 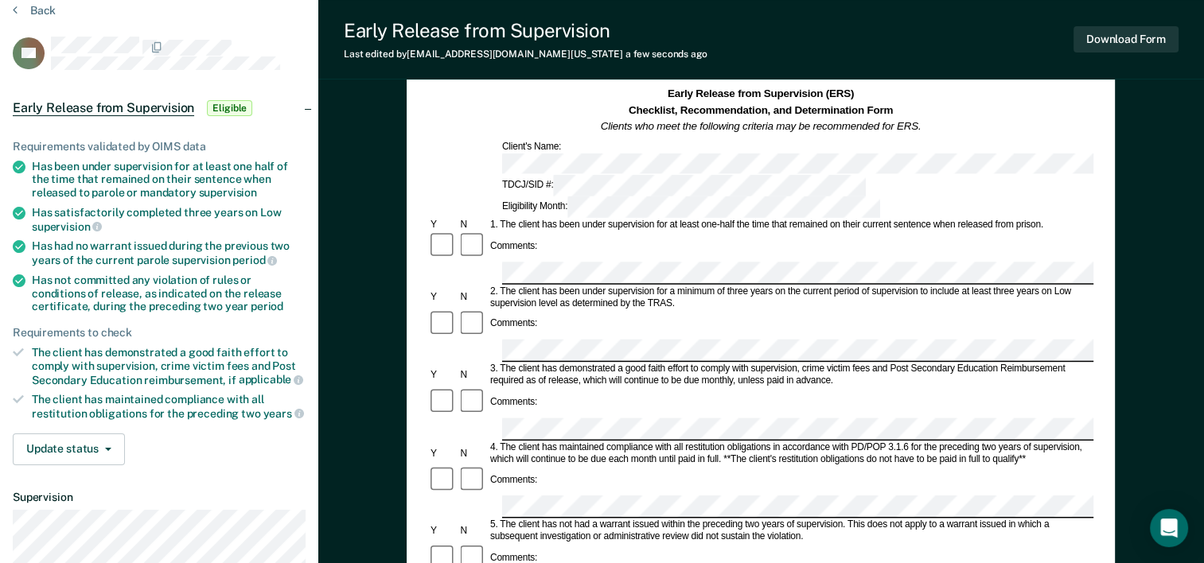 What do you see at coordinates (159, 146) in the screenshot?
I see `div: Requirements validated by OIMS data` at bounding box center [159, 146].